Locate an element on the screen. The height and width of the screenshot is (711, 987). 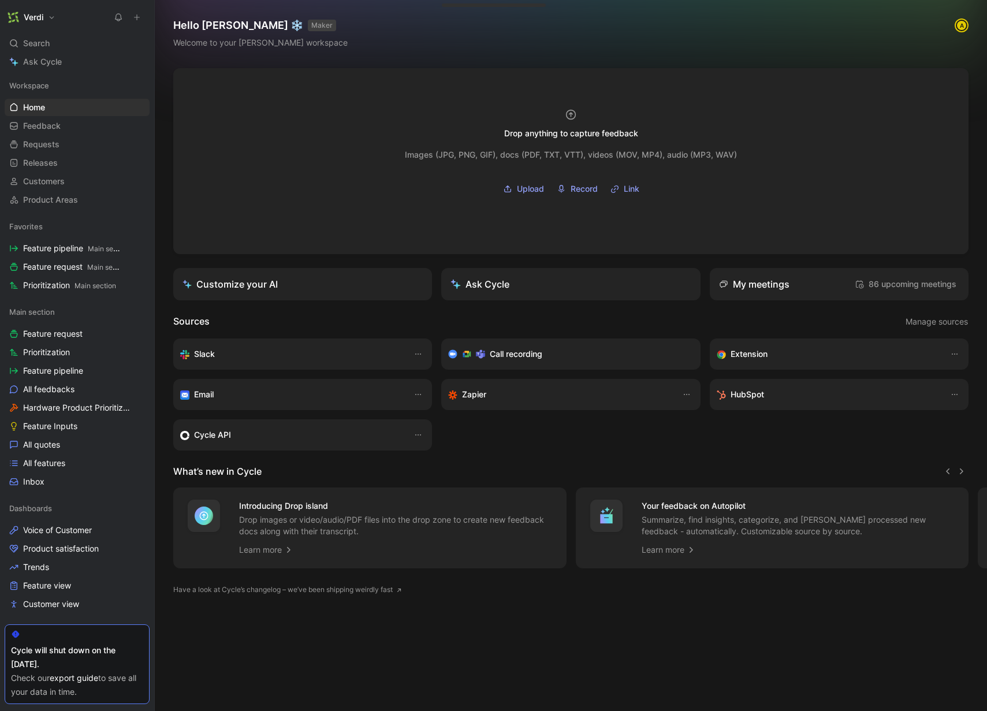
span: 86 upcoming meetings is located at coordinates (906, 284).